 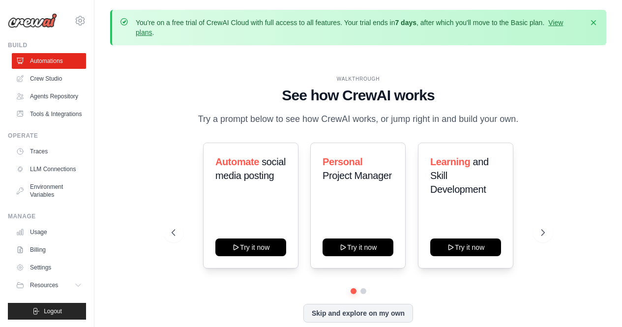 What do you see at coordinates (358, 95) in the screenshot?
I see `h1: See how CrewAI works` at bounding box center [358, 95].